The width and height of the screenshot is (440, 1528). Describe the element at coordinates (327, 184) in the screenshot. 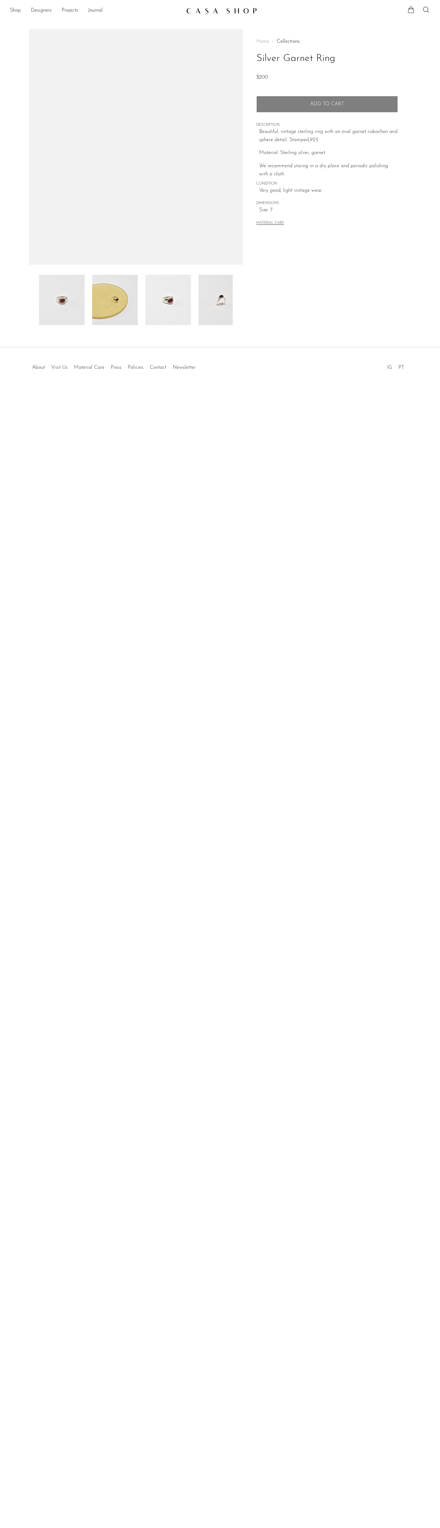

I see `span: CONDITION` at that location.